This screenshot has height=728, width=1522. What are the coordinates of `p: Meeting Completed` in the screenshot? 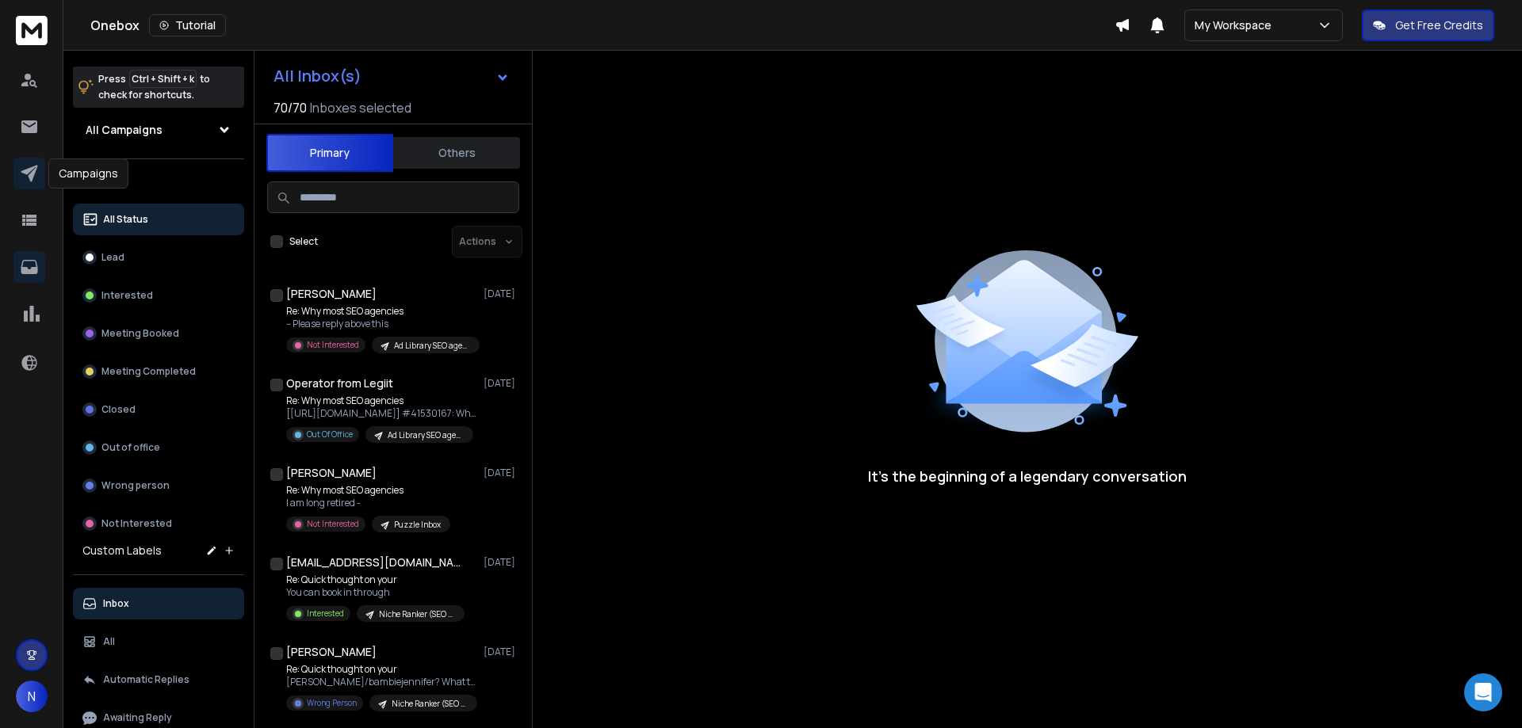 It's located at (148, 372).